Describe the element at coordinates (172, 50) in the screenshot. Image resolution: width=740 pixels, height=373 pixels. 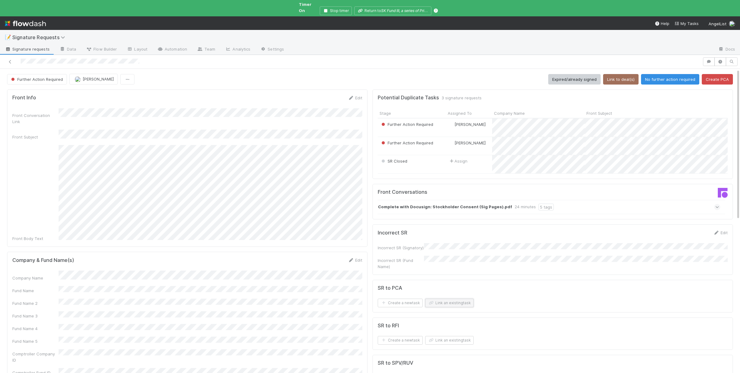
I see `a: Automation` at that location.